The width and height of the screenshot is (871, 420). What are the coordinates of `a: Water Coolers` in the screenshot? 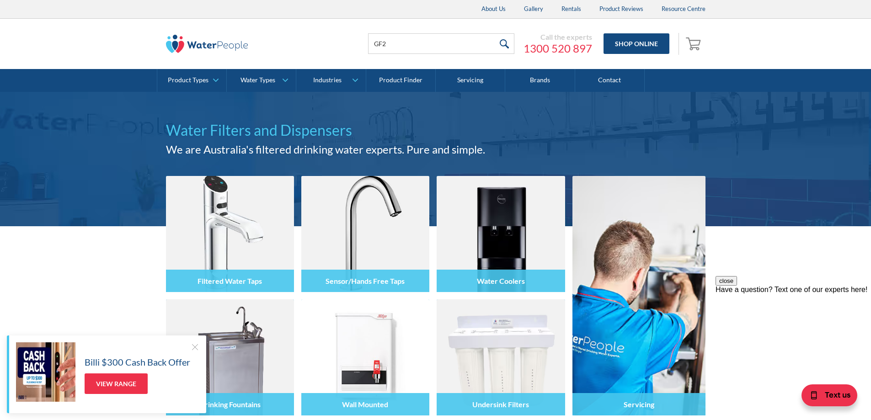 It's located at (501, 234).